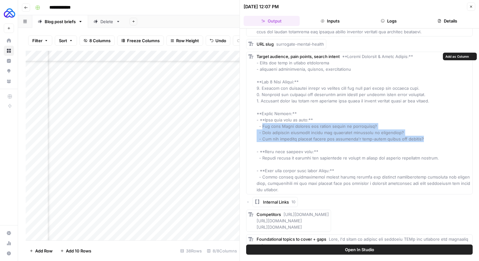  I want to click on span: Target audience, pain points, search intent, so click(298, 56).